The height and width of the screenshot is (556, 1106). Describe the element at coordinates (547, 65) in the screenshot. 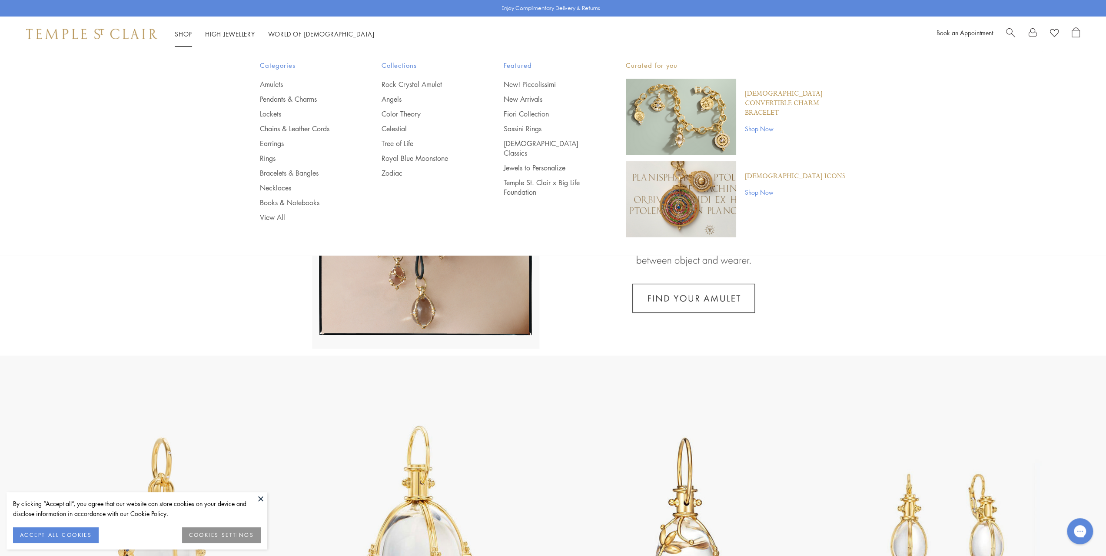

I see `span: Featured` at that location.